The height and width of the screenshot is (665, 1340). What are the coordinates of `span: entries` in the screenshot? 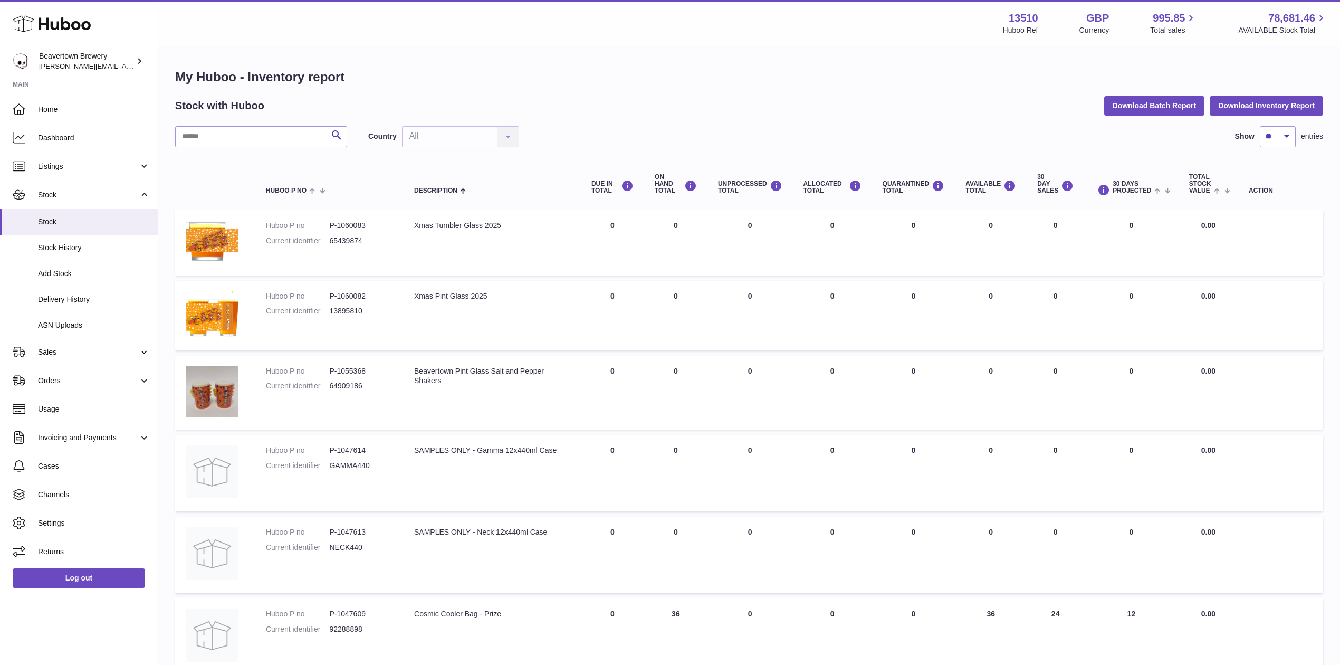 It's located at (1312, 136).